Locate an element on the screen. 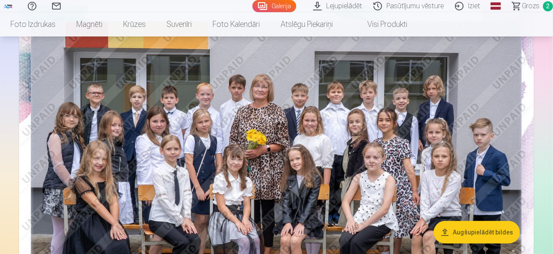 The image size is (553, 254). a: Magnēti is located at coordinates (89, 24).